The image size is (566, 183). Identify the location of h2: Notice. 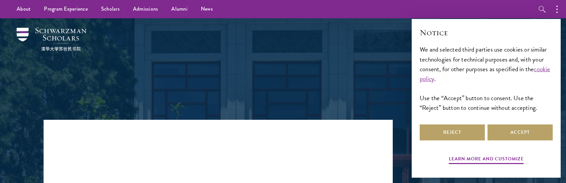
(487, 33).